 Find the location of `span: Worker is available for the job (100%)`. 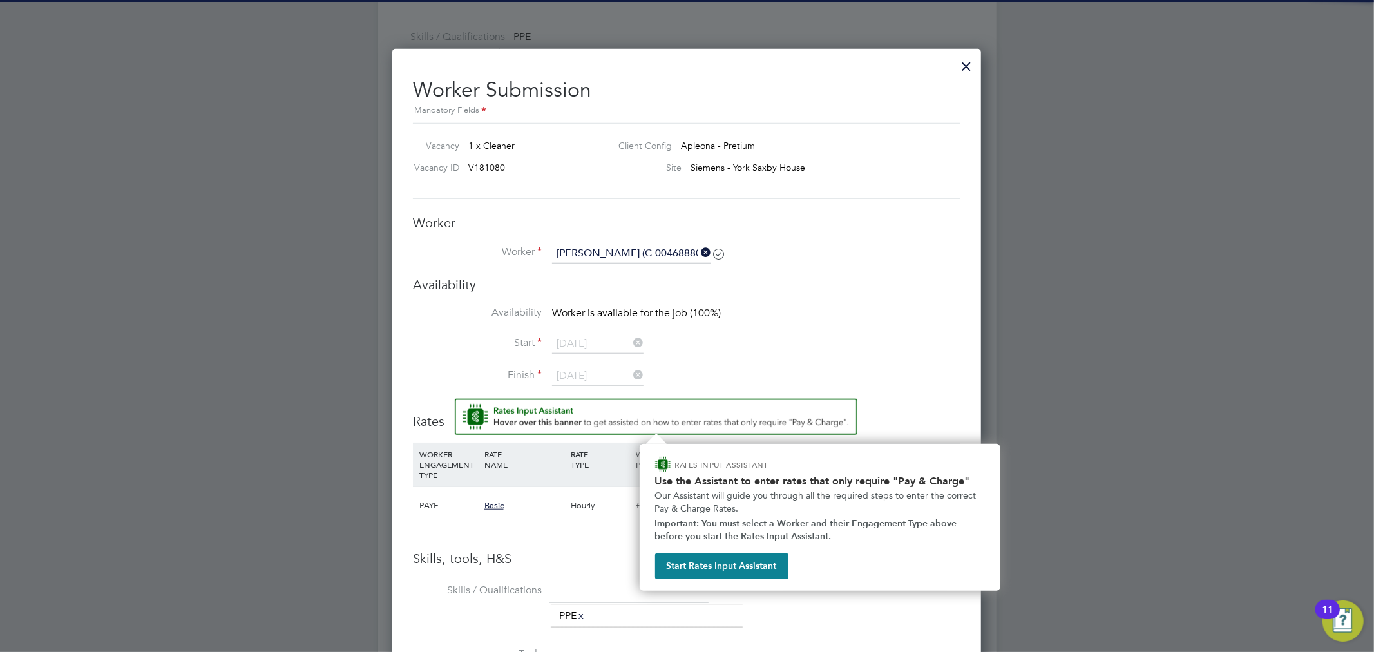

span: Worker is available for the job (100%) is located at coordinates (637, 313).